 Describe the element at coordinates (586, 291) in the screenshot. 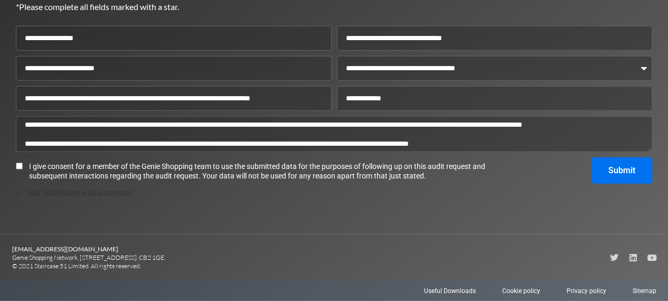

I see `a: Privacy policy` at that location.